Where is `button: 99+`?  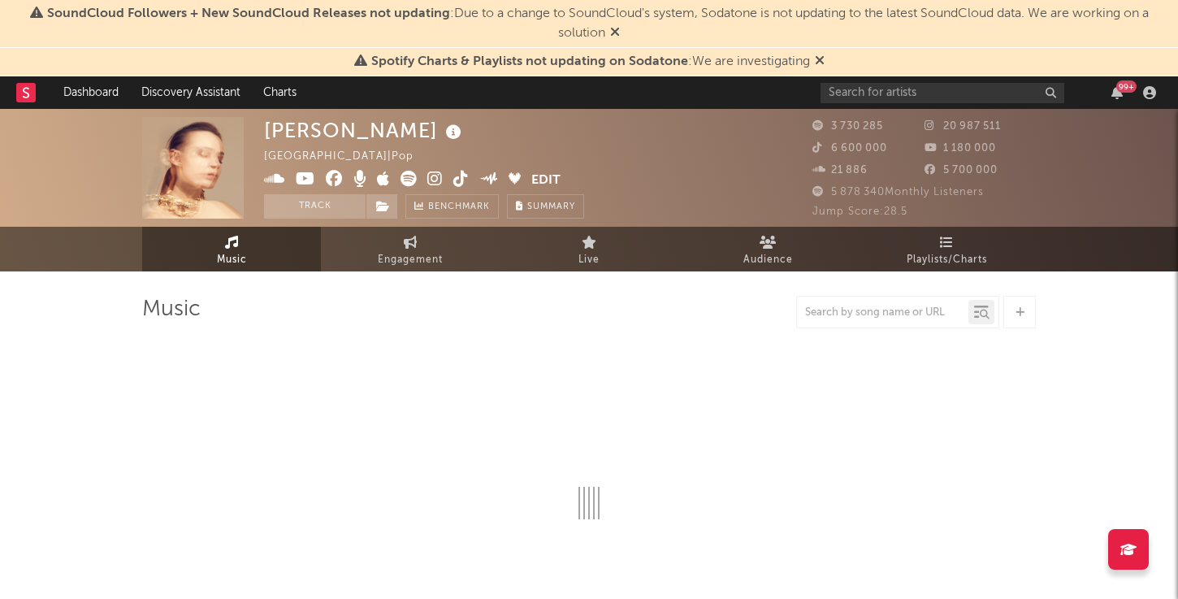
button: 99+ is located at coordinates (1117, 93).